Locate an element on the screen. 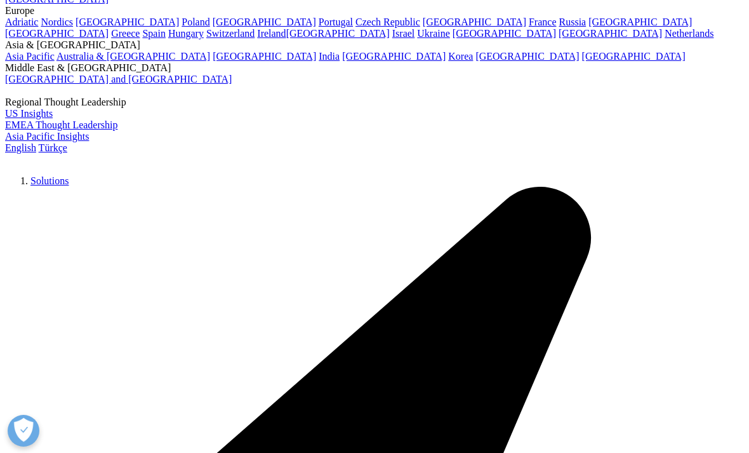 The width and height of the screenshot is (749, 453). a: Spain is located at coordinates (154, 33).